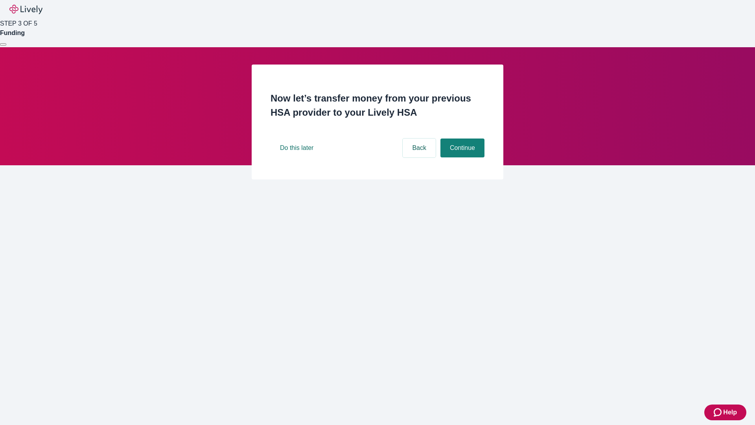 The width and height of the screenshot is (755, 425). Describe the element at coordinates (419, 148) in the screenshot. I see `button: Back` at that location.